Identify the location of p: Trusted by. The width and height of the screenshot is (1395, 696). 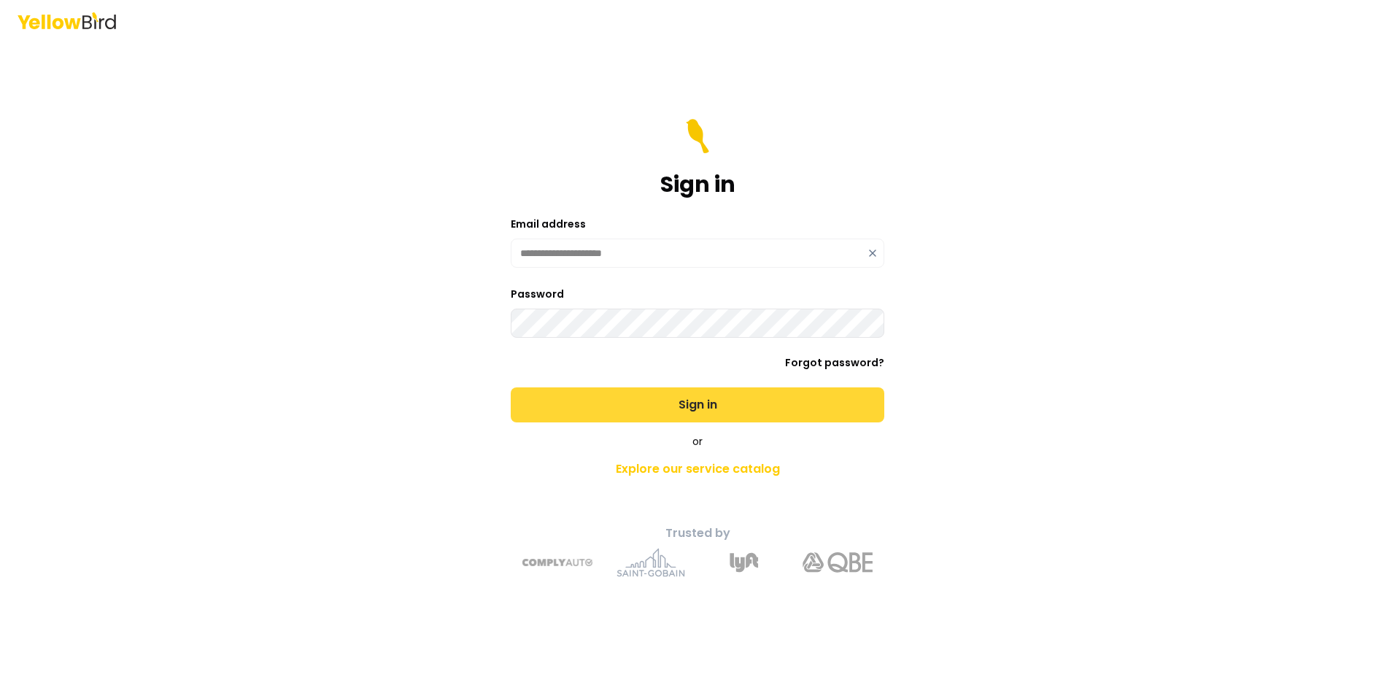
(698, 534).